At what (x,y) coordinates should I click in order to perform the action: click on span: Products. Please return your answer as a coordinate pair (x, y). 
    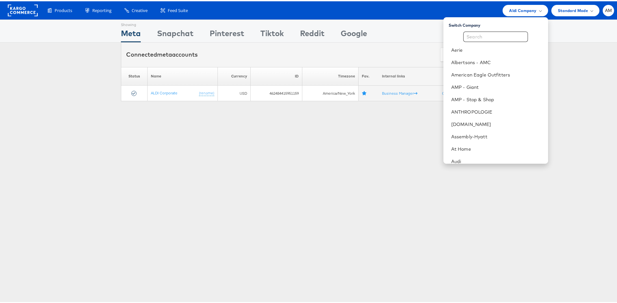
    Looking at the image, I should click on (63, 9).